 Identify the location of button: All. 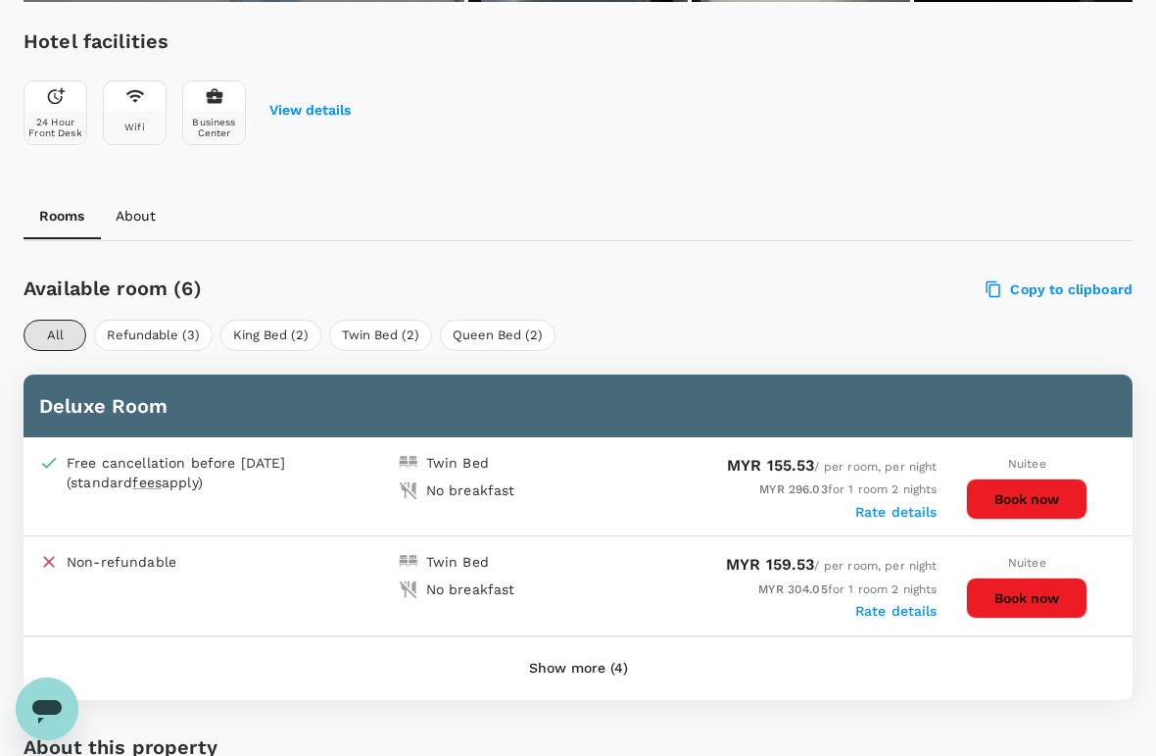
(55, 335).